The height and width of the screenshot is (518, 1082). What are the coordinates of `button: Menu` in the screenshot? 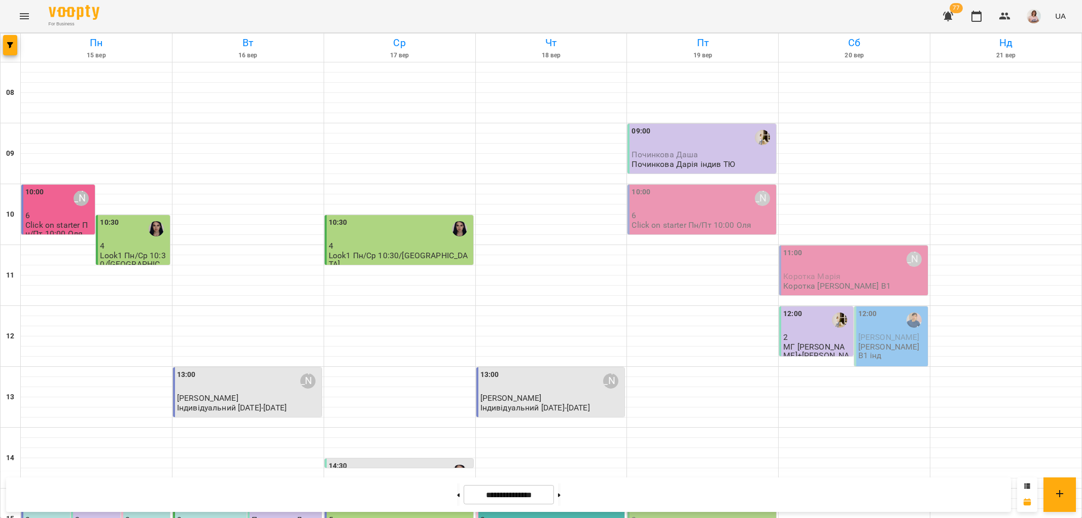 It's located at (24, 16).